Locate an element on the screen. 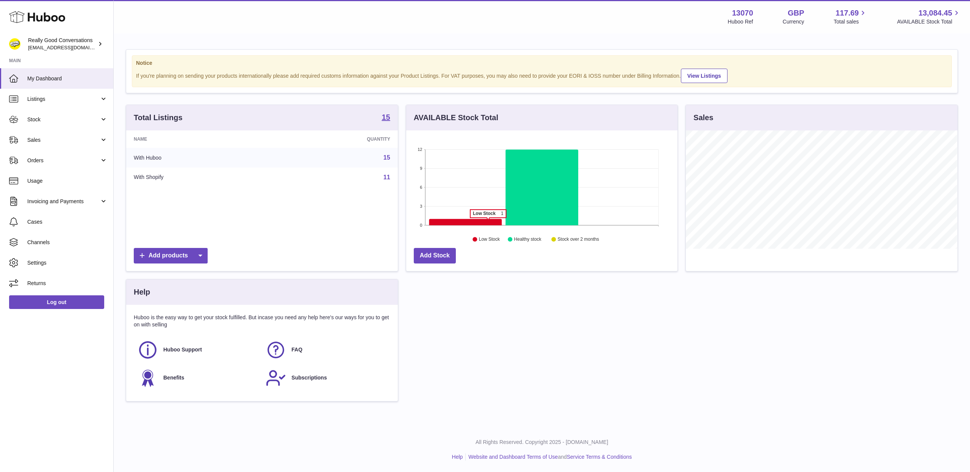 The height and width of the screenshot is (472, 970). span: FAQ is located at coordinates (297, 349).